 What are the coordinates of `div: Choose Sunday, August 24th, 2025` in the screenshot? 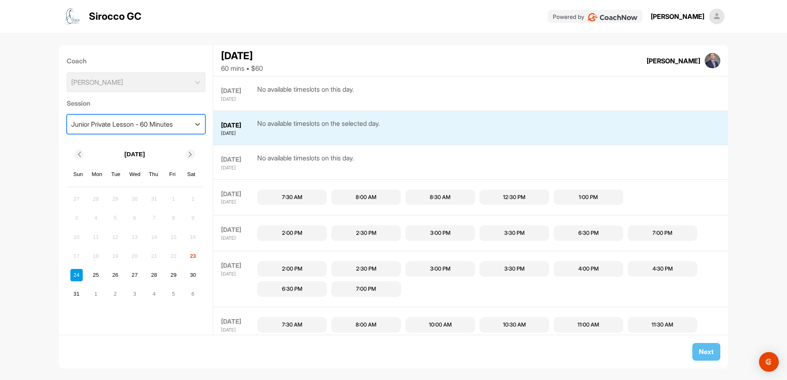 It's located at (77, 275).